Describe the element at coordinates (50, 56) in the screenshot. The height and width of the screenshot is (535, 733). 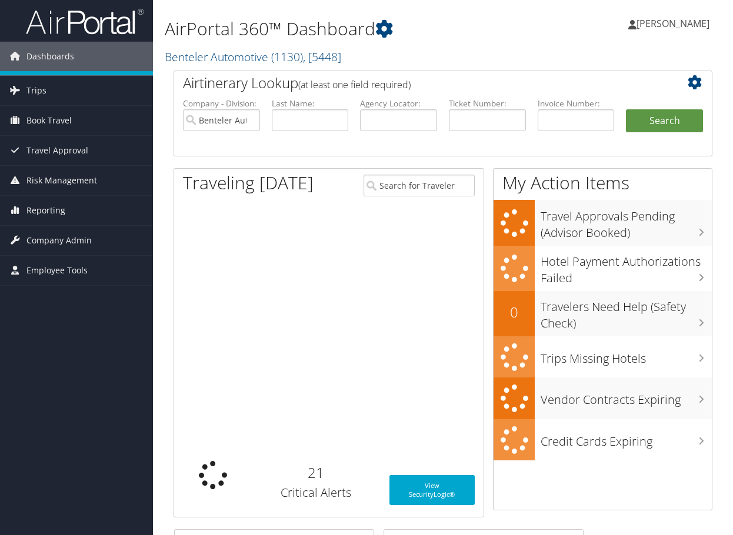
I see `span: Dashboards` at that location.